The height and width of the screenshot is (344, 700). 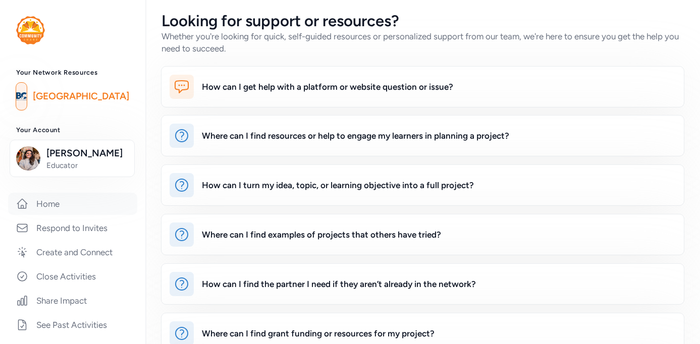 I want to click on div: Where can I find examples of projects that others have tried?, so click(x=321, y=235).